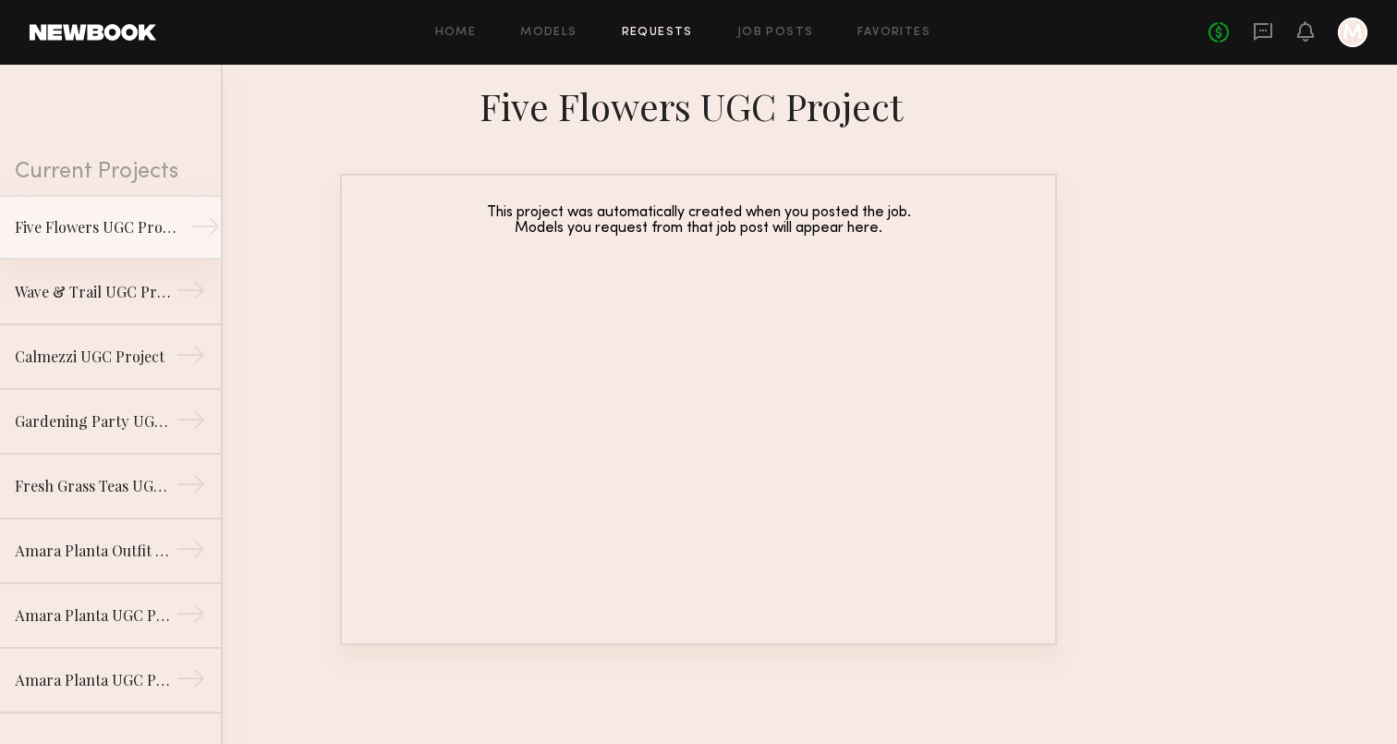  What do you see at coordinates (95, 421) in the screenshot?
I see `div: Gardening Party UGC Project` at bounding box center [95, 421].